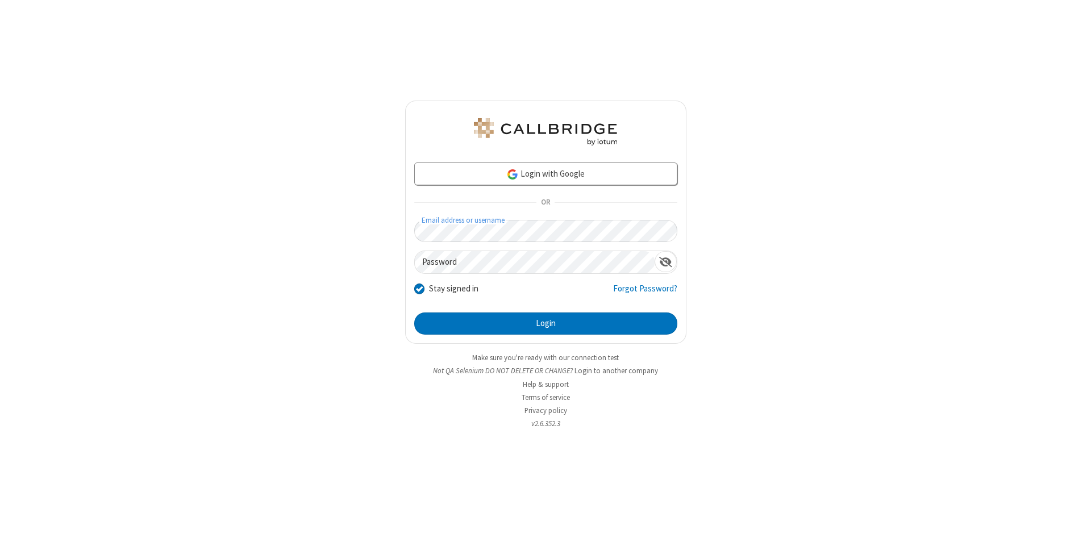 This screenshot has width=1091, height=538. What do you see at coordinates (545, 132) in the screenshot?
I see `img: QA Selenium DO NOT DELETE OR CHANGE` at bounding box center [545, 132].